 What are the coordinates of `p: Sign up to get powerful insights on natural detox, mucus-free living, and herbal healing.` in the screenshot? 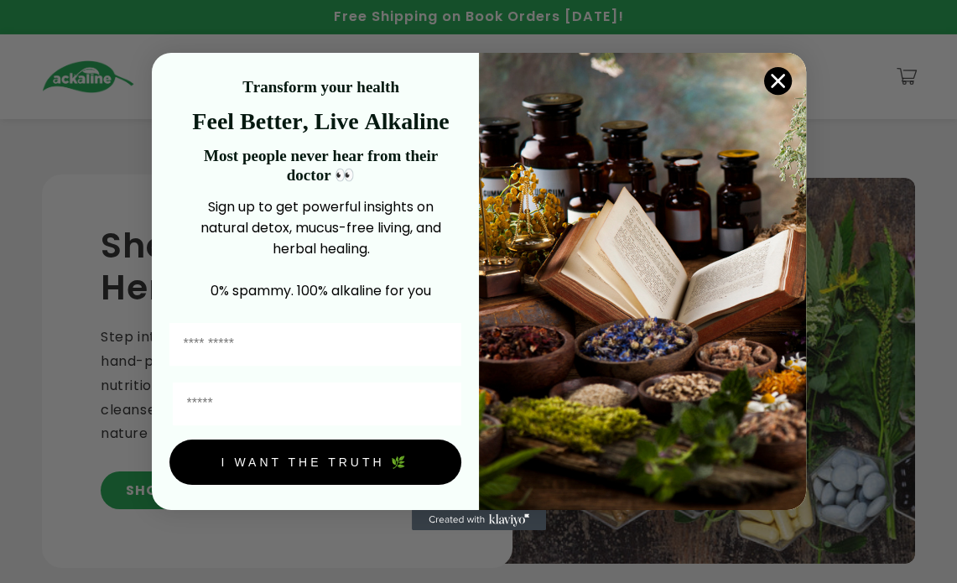 It's located at (321, 227).